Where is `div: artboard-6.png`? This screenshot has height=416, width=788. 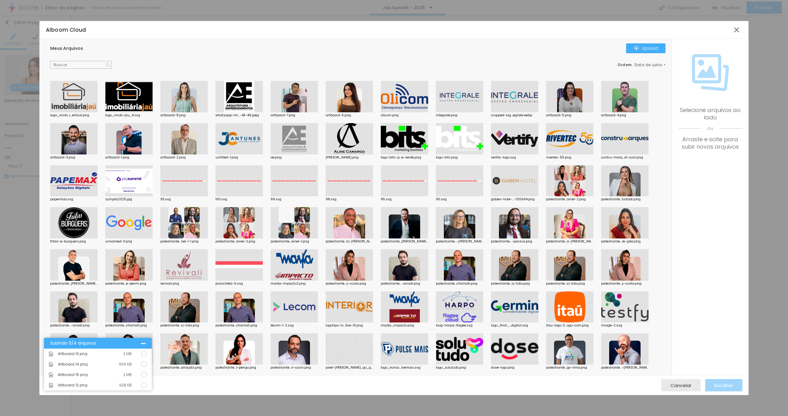
div: artboard-6.png is located at coordinates (349, 115).